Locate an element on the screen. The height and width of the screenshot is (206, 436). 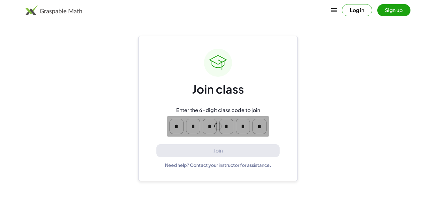
div: Join class is located at coordinates (218, 89).